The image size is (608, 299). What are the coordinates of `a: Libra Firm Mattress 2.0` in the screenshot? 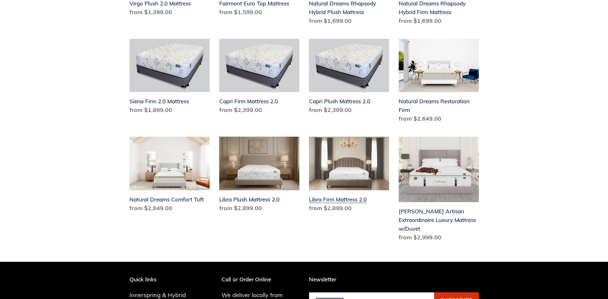 It's located at (349, 176).